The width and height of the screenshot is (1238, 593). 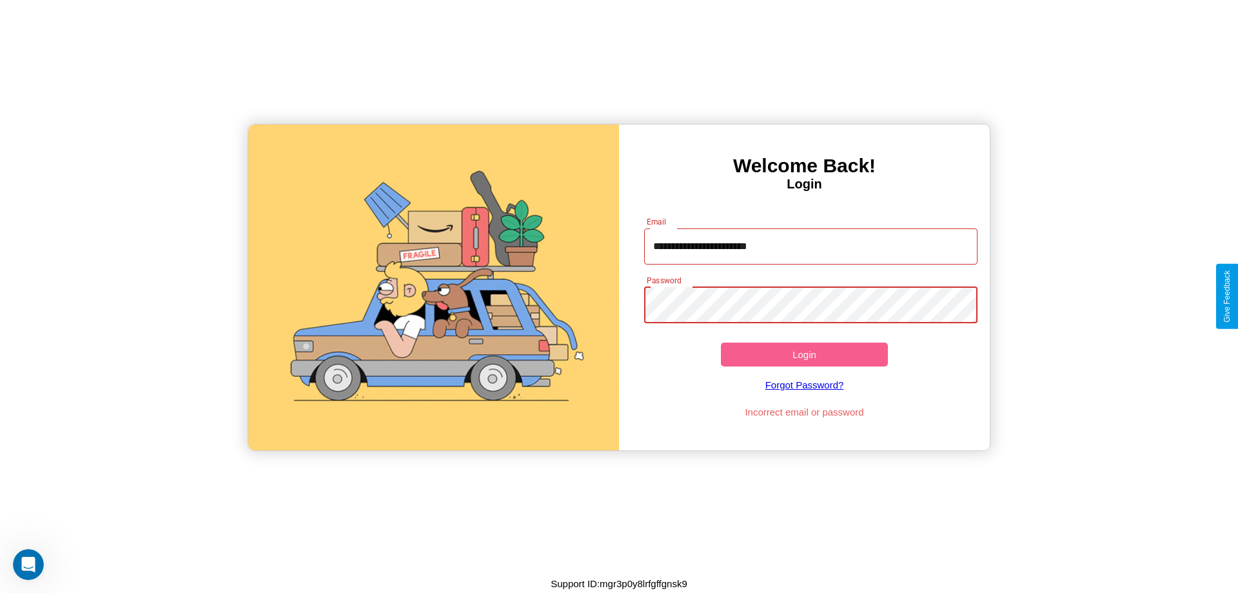 What do you see at coordinates (805, 384) in the screenshot?
I see `a: Forgot Password?` at bounding box center [805, 384].